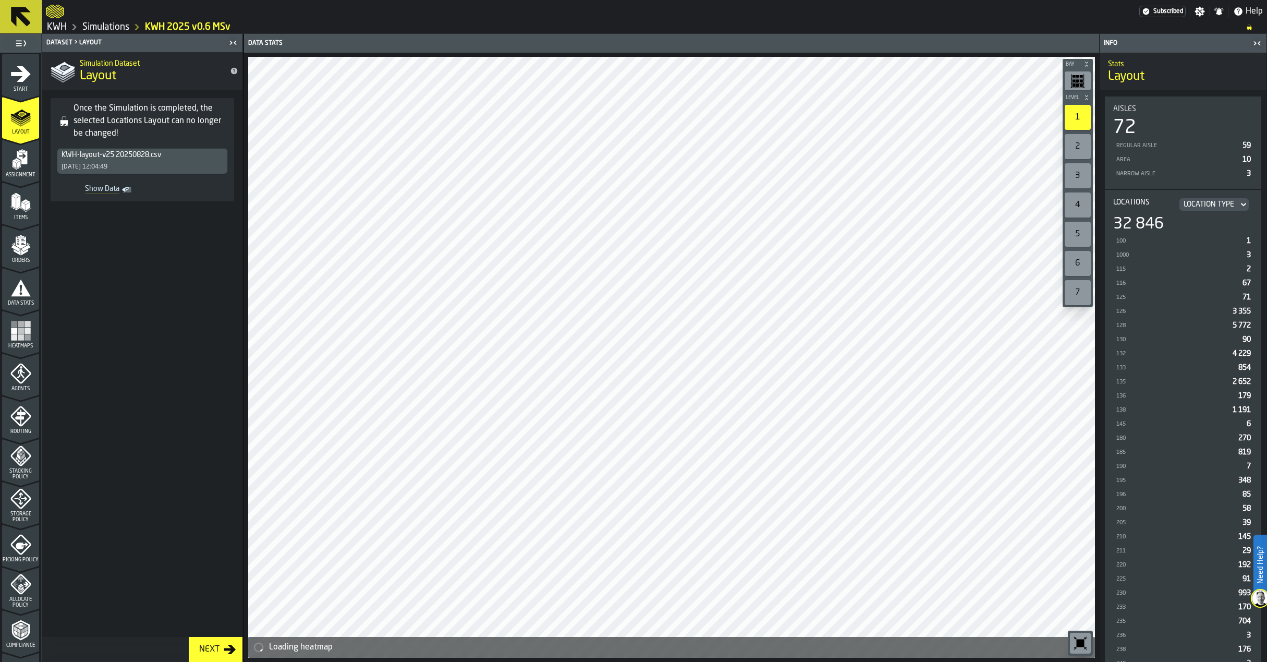  I want to click on span: Start, so click(20, 89).